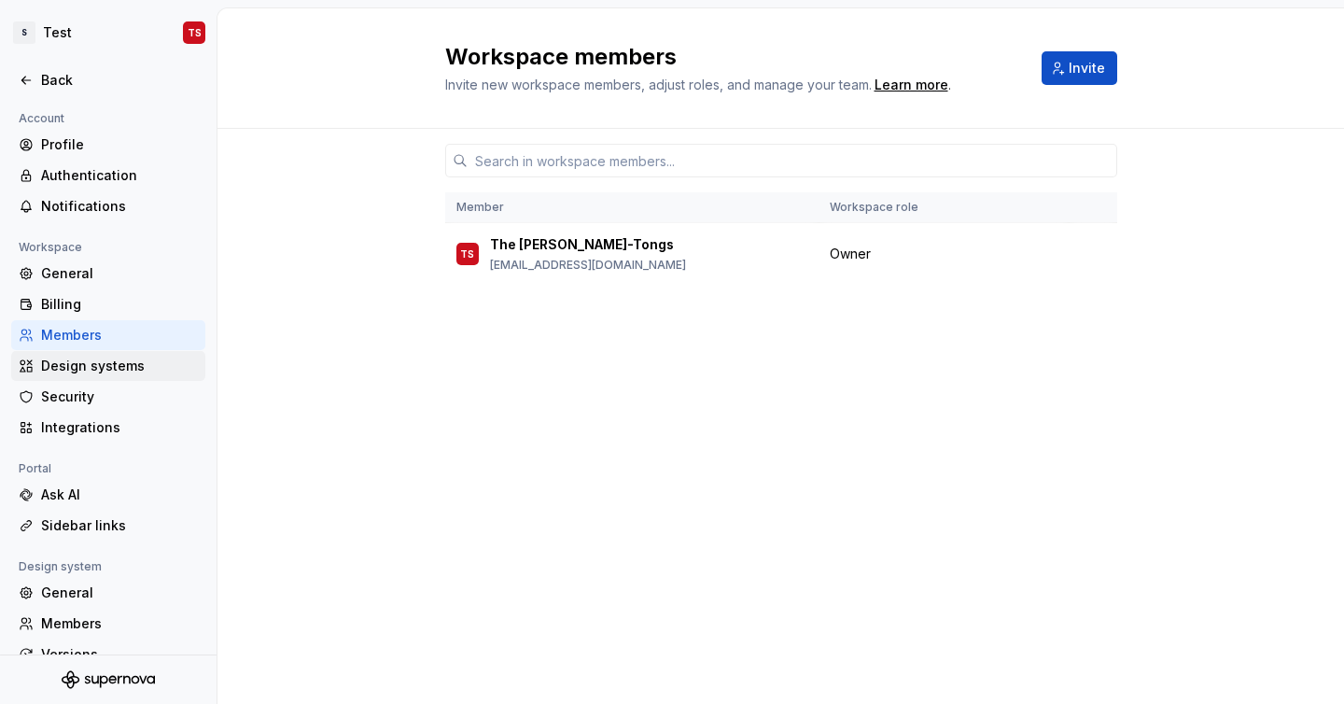 This screenshot has height=704, width=1344. Describe the element at coordinates (108, 176) in the screenshot. I see `a: Authentication` at that location.